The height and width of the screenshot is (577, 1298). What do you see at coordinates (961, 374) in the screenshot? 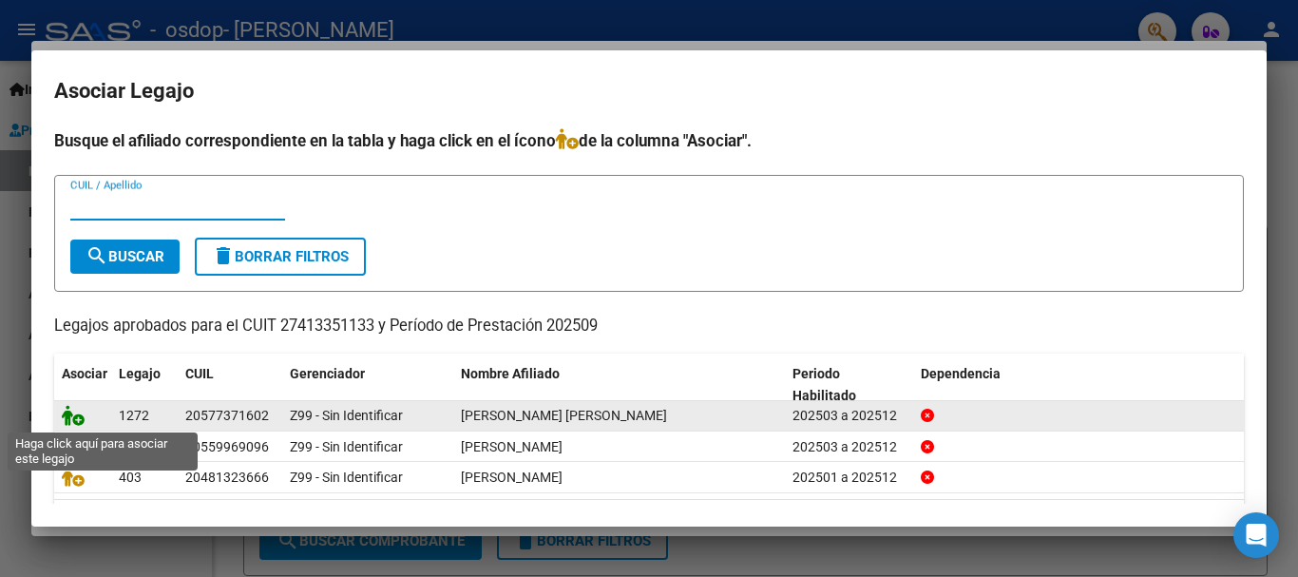
I see `span: Dependencia` at bounding box center [961, 374].